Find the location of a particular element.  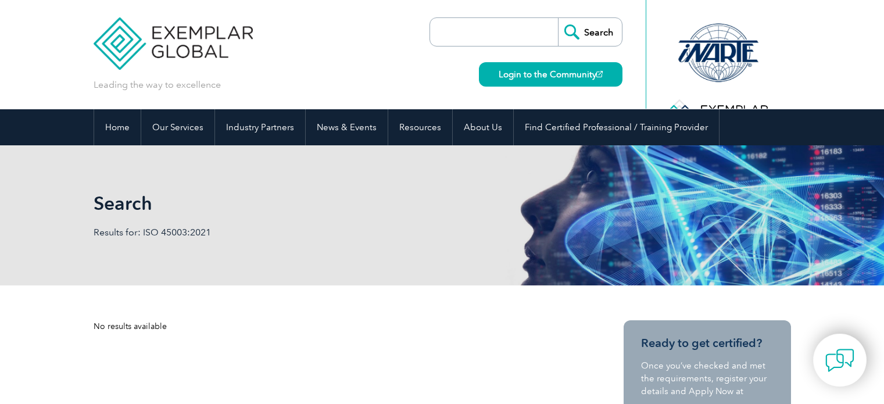

img: open_square.png is located at coordinates (599, 74).